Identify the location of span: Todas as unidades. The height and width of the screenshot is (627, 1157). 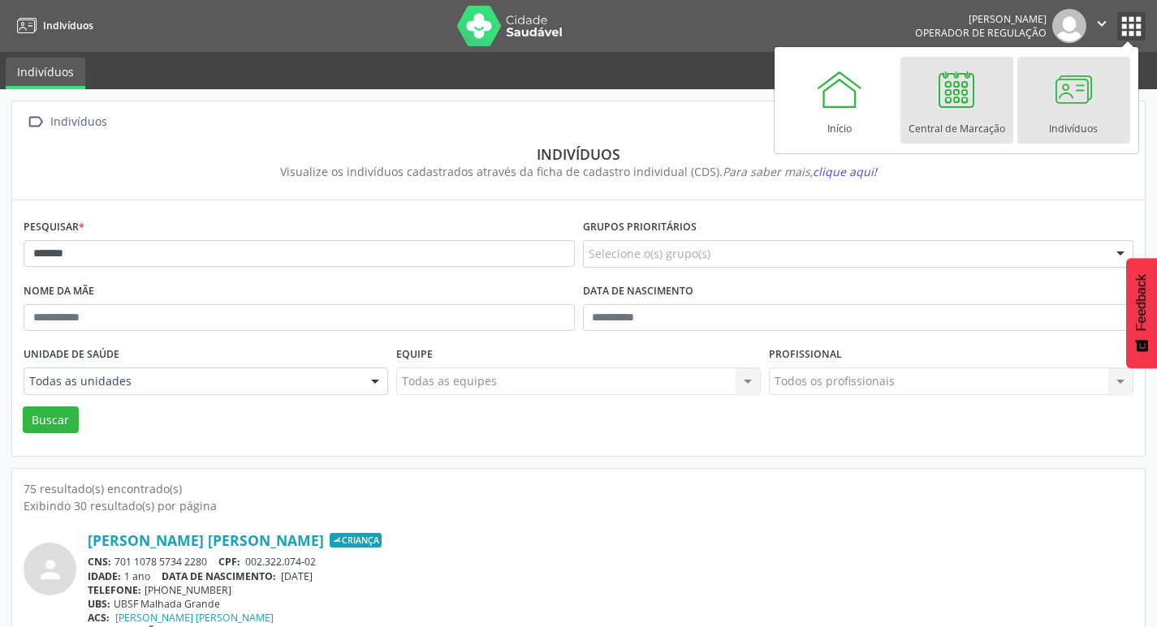
(192, 381).